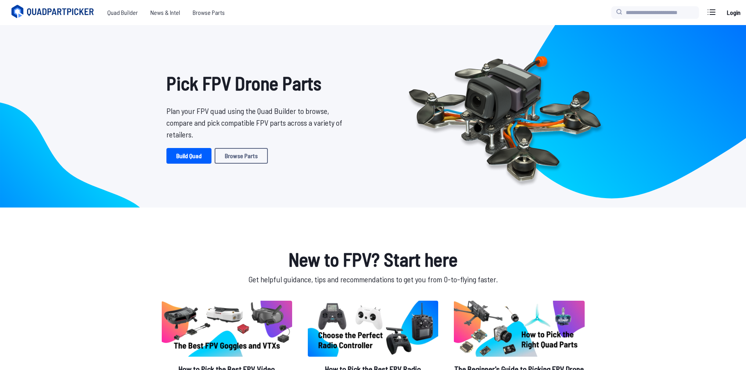  Describe the element at coordinates (505, 116) in the screenshot. I see `img: Quadcopter` at that location.